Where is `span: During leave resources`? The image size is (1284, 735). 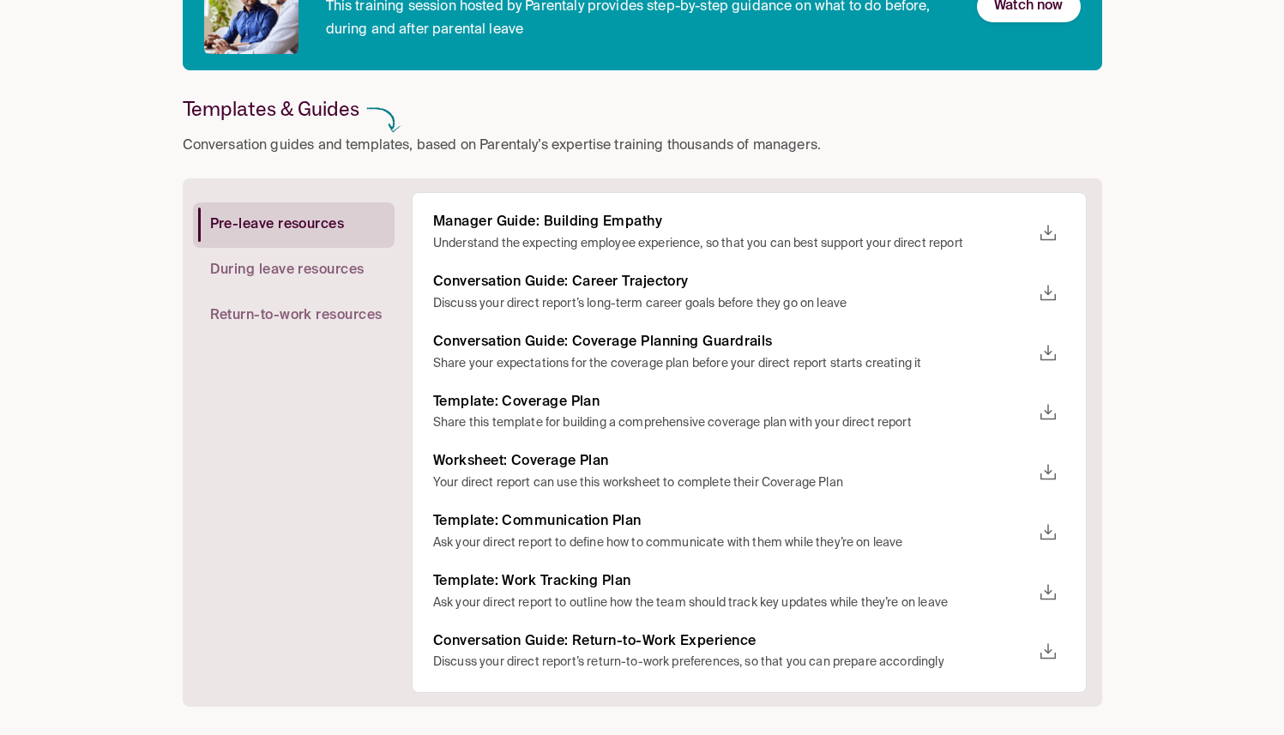
span: During leave resources is located at coordinates (287, 270).